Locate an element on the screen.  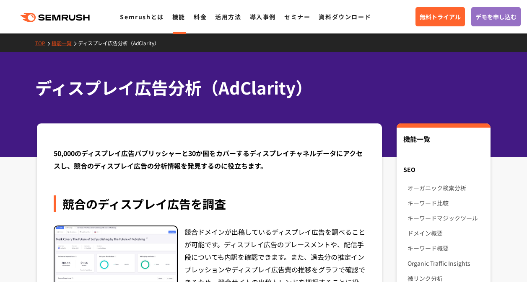
a: 活用方法 is located at coordinates (228, 17).